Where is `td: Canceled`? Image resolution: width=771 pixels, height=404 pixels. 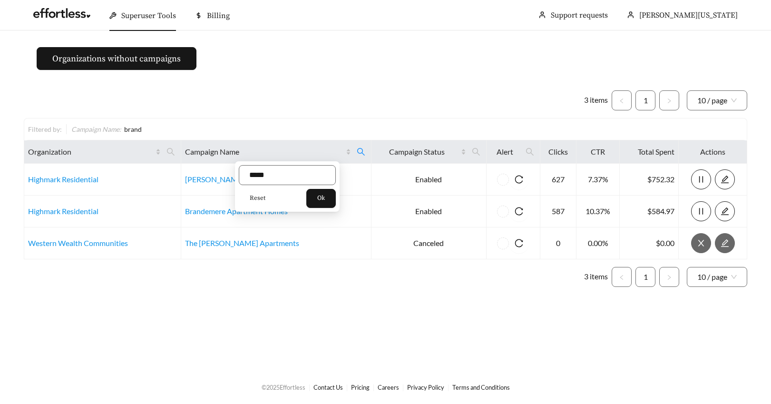
td: Canceled is located at coordinates (428, 243).